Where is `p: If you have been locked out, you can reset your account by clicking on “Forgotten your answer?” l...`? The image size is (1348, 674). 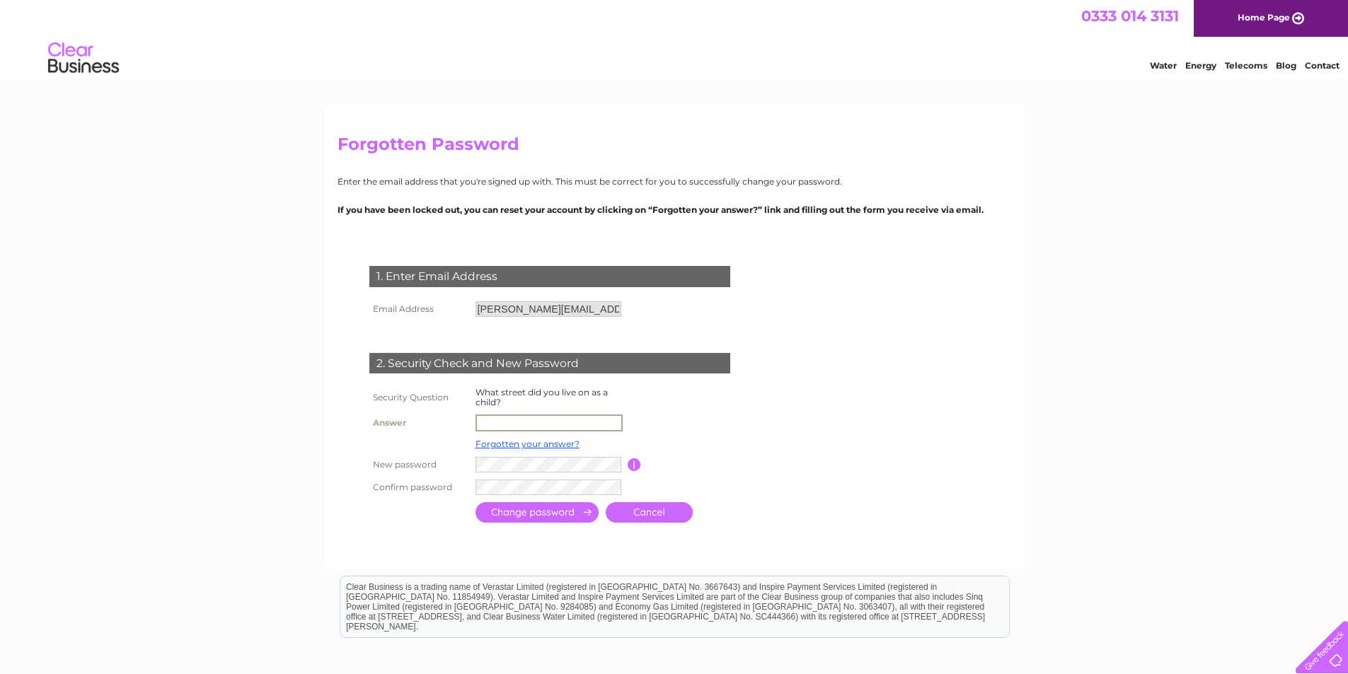
p: If you have been locked out, you can reset your account by clicking on “Forgotten your answer?” l... is located at coordinates (674, 209).